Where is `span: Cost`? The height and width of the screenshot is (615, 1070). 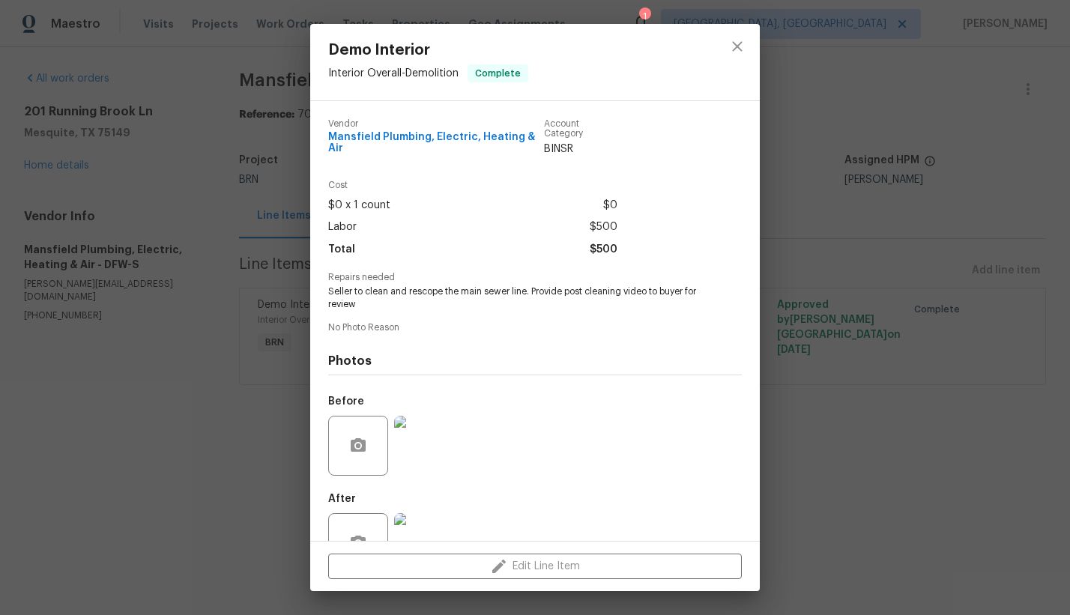 span: Cost is located at coordinates (473, 185).